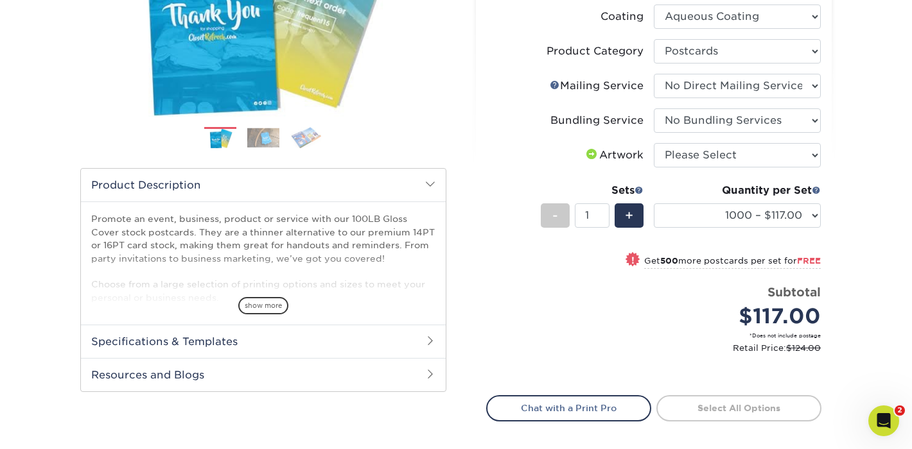 The height and width of the screenshot is (449, 912). What do you see at coordinates (220, 139) in the screenshot?
I see `img: Postcards 01` at bounding box center [220, 139].